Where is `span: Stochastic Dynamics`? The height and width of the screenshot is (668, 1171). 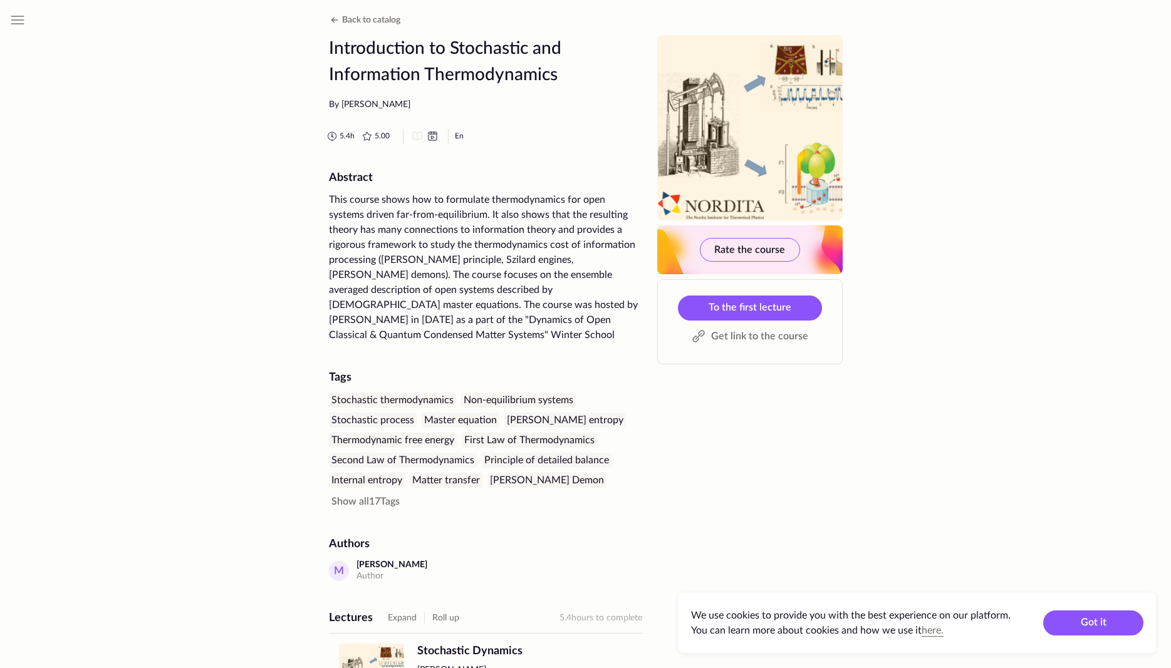
span: Stochastic Dynamics is located at coordinates (524, 651).